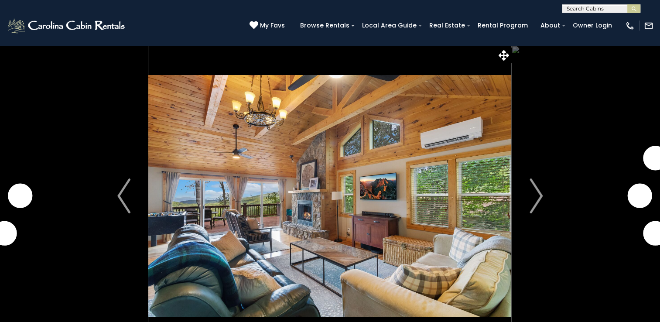 The image size is (660, 322). What do you see at coordinates (389, 25) in the screenshot?
I see `a: Local Area Guide` at bounding box center [389, 25].